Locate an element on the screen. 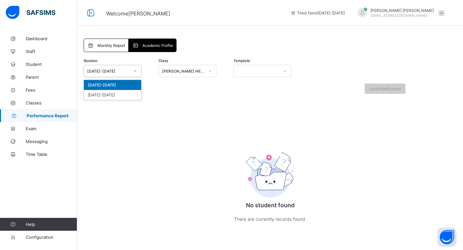  span: Staff is located at coordinates (51, 51).